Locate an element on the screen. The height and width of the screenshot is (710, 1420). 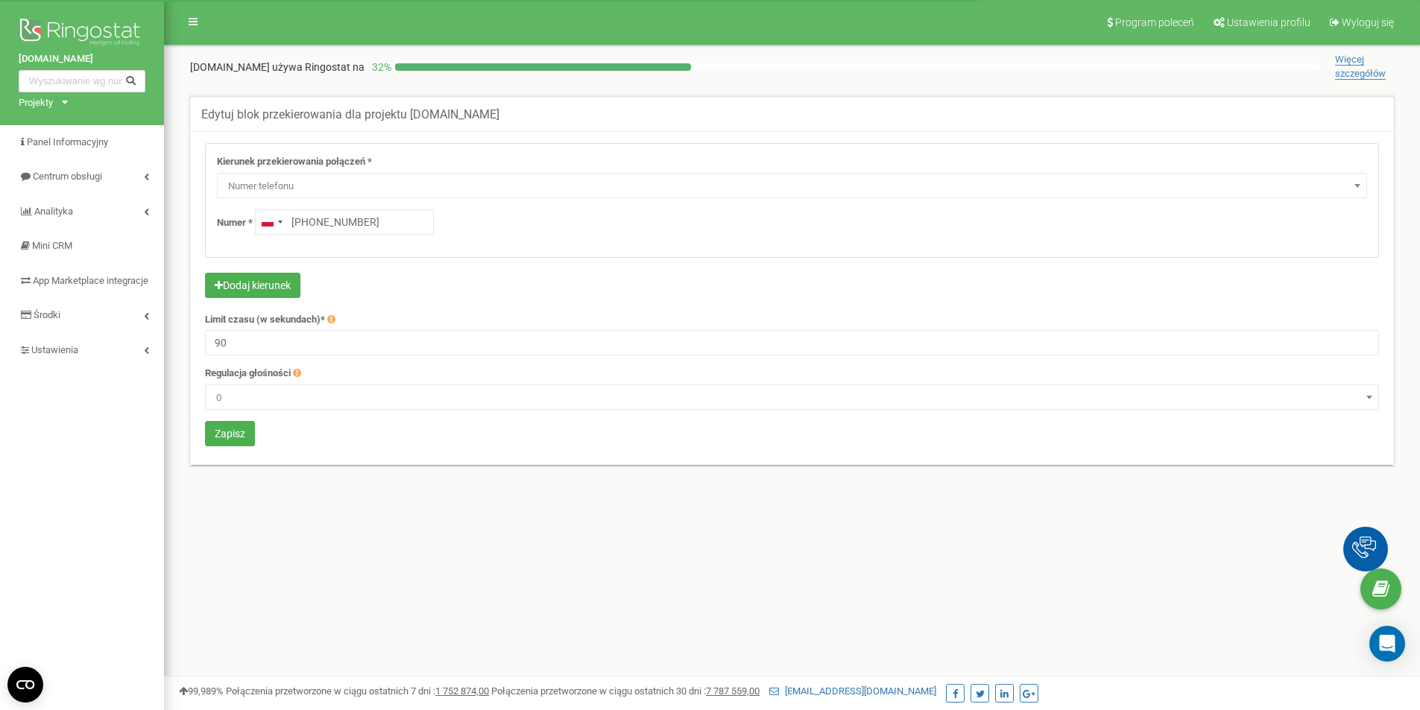
span: Numer telefonu is located at coordinates (792, 186).